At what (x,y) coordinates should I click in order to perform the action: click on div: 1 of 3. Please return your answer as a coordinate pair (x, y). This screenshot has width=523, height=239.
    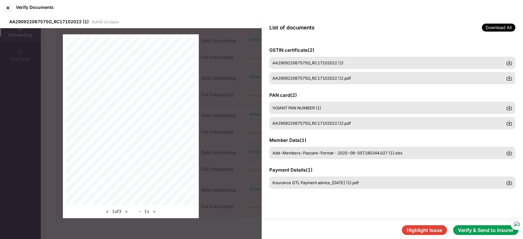
    Looking at the image, I should click on (117, 212).